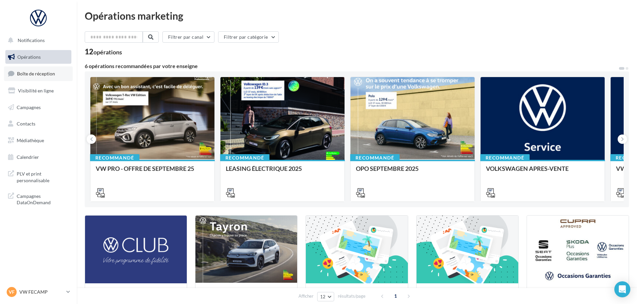 This screenshot has width=637, height=304. What do you see at coordinates (38, 57) in the screenshot?
I see `a: Opérations` at bounding box center [38, 57].